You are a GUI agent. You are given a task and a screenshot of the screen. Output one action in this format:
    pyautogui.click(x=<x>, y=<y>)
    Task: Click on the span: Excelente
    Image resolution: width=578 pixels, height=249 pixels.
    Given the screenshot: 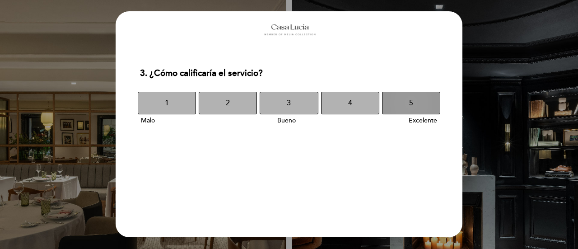 What is the action you would take?
    pyautogui.click(x=423, y=120)
    